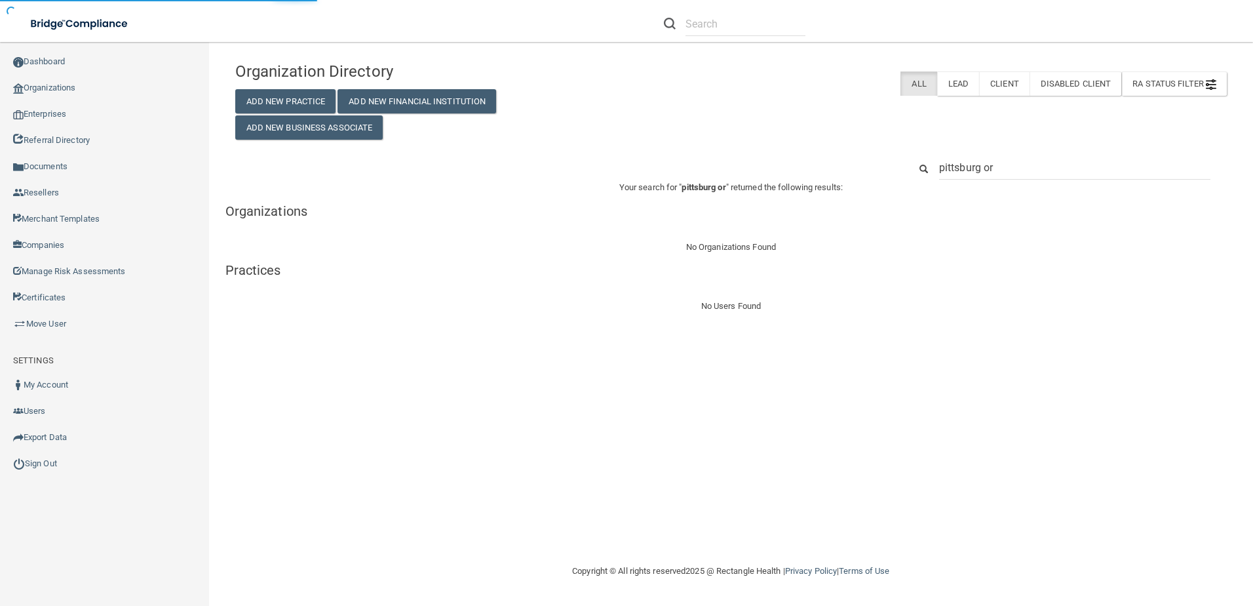 The height and width of the screenshot is (606, 1253). What do you see at coordinates (670, 24) in the screenshot?
I see `img: ic-search.3b580494.png` at bounding box center [670, 24].